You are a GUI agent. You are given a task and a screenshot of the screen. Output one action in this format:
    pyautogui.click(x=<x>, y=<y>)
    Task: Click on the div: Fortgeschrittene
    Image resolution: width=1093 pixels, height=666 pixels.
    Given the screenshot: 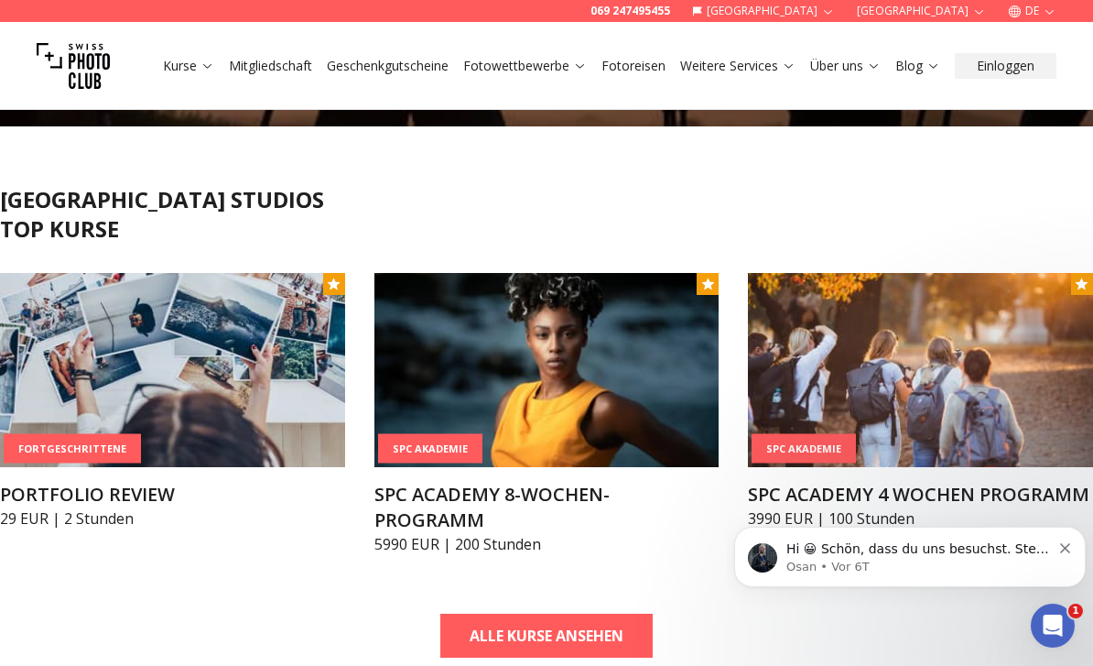 What is the action you would take?
    pyautogui.click(x=72, y=448)
    